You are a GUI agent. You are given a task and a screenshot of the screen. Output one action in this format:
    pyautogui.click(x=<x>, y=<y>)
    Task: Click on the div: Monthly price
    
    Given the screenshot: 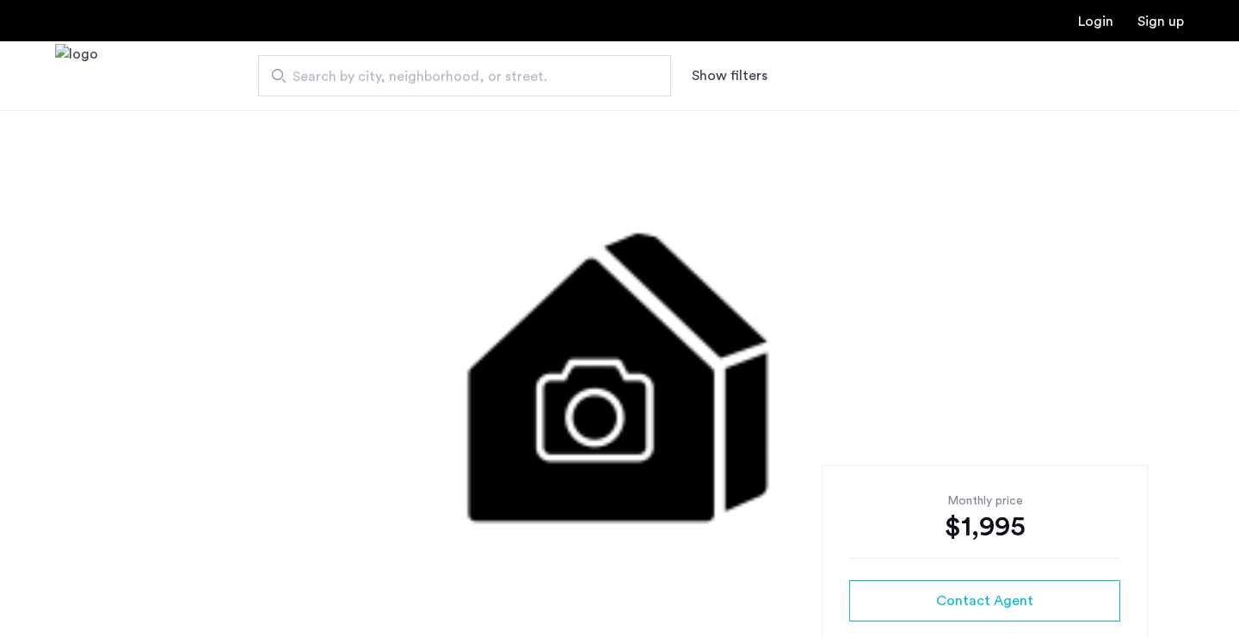 What is the action you would take?
    pyautogui.click(x=984, y=501)
    